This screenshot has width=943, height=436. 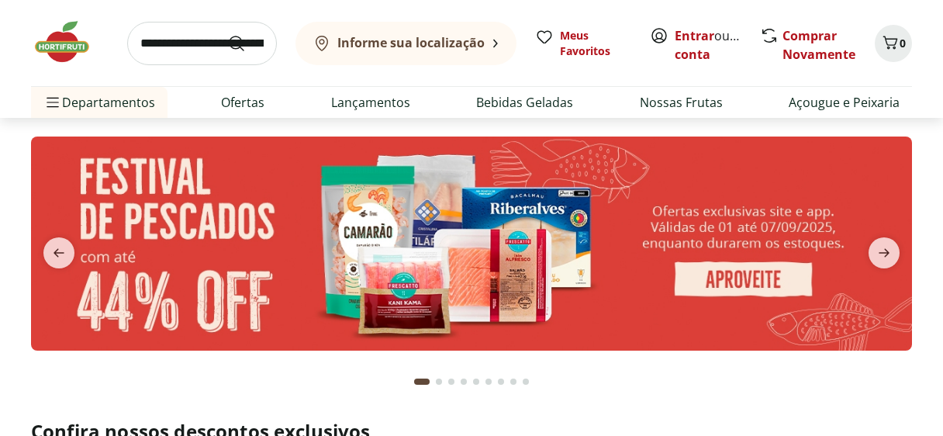 What do you see at coordinates (595, 43) in the screenshot?
I see `span: Meus Favoritos` at bounding box center [595, 43].